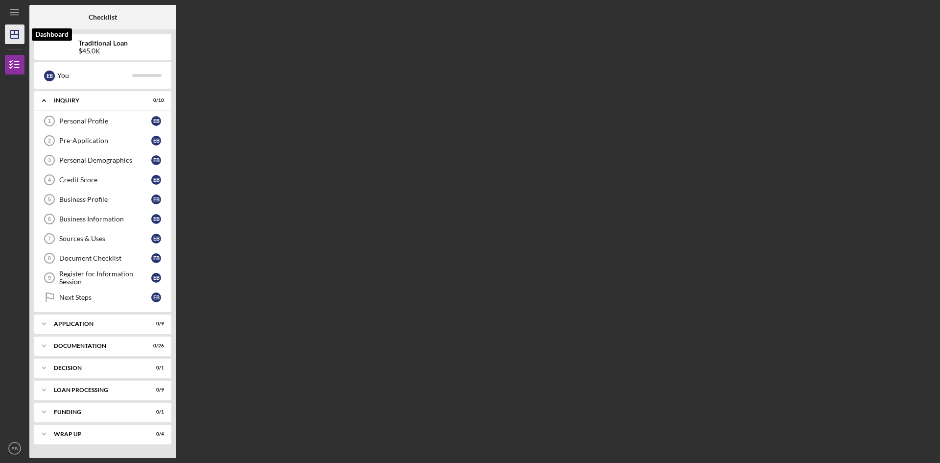 Image resolution: width=940 pixels, height=463 pixels. I want to click on a: 9Register for Information SessionEB, so click(103, 278).